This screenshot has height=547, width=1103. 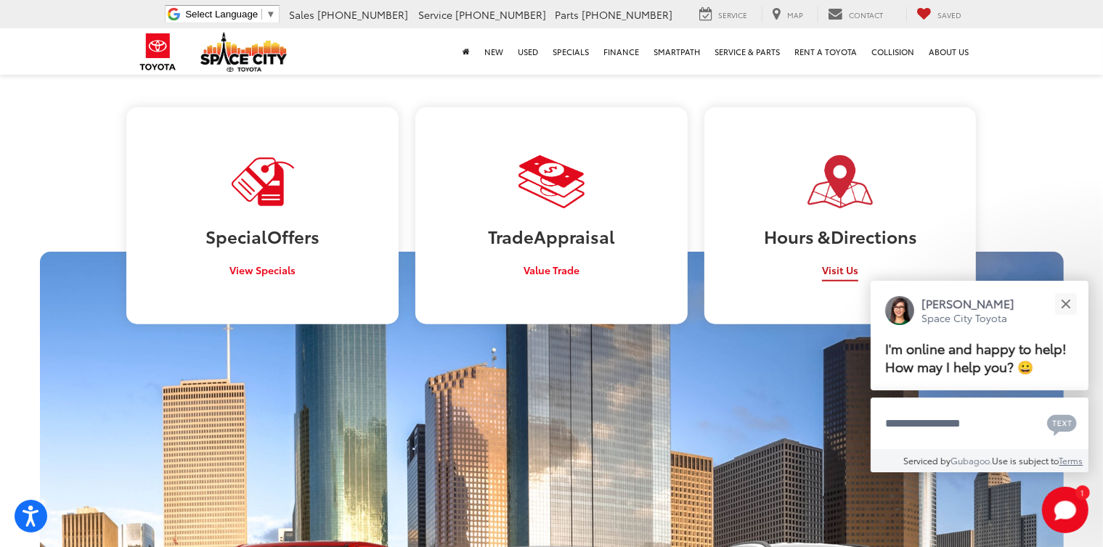 I want to click on span: Serviced by, so click(x=927, y=460).